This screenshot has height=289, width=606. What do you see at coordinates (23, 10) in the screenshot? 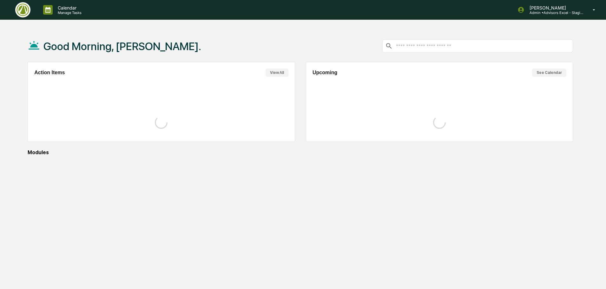
I see `img: logo` at bounding box center [23, 10].